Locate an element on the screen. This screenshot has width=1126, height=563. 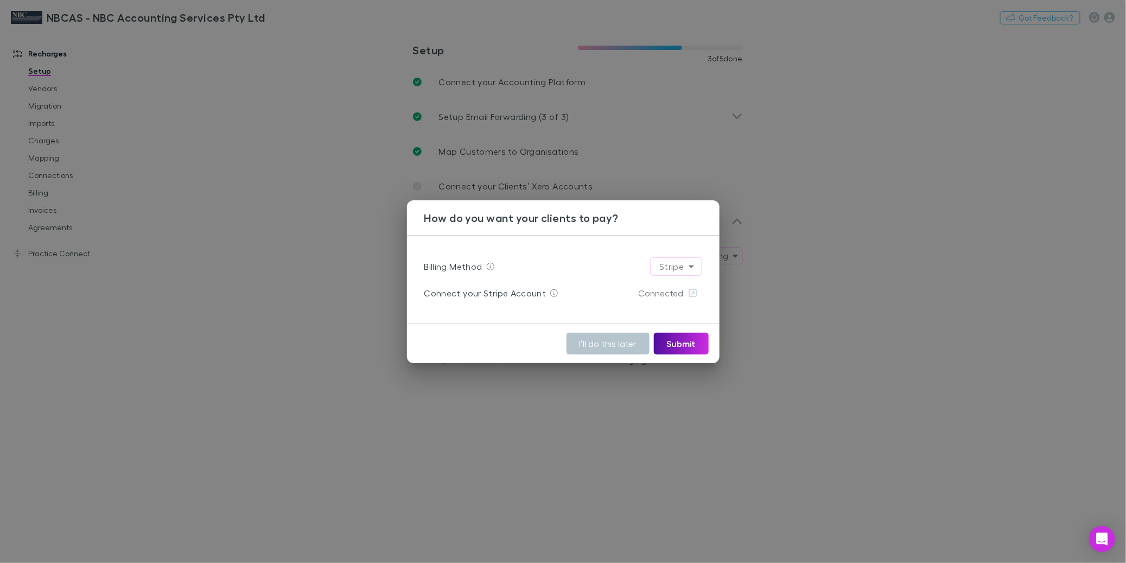
div: Stripe is located at coordinates (676, 267).